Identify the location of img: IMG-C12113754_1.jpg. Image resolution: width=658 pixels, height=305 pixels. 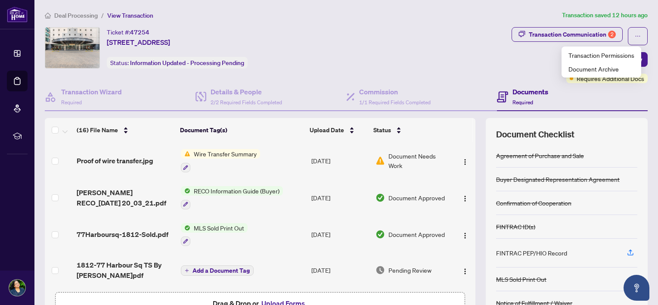
(72, 48).